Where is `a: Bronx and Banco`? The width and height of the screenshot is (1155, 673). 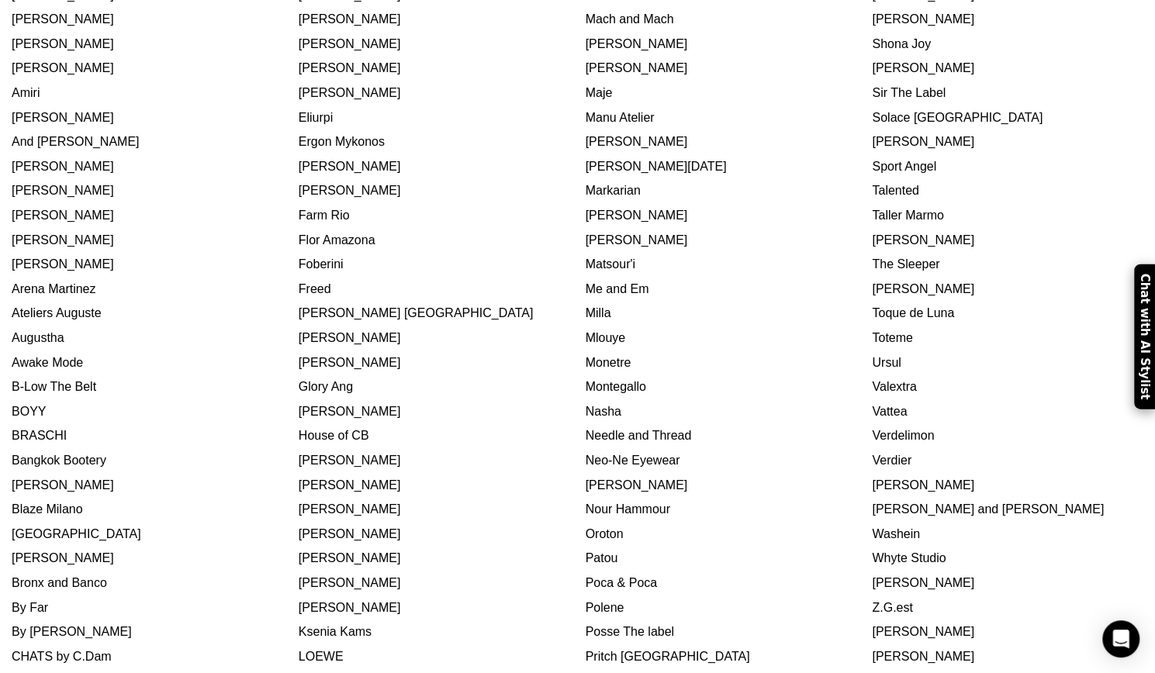 a: Bronx and Banco is located at coordinates (59, 583).